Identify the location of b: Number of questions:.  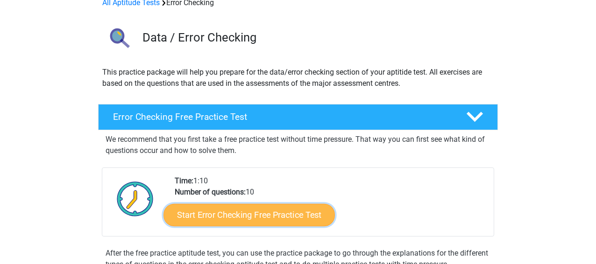
(210, 192).